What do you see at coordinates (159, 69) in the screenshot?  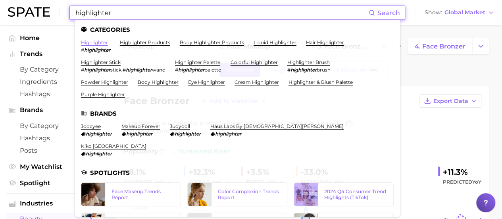 I see `span: wand` at bounding box center [159, 69].